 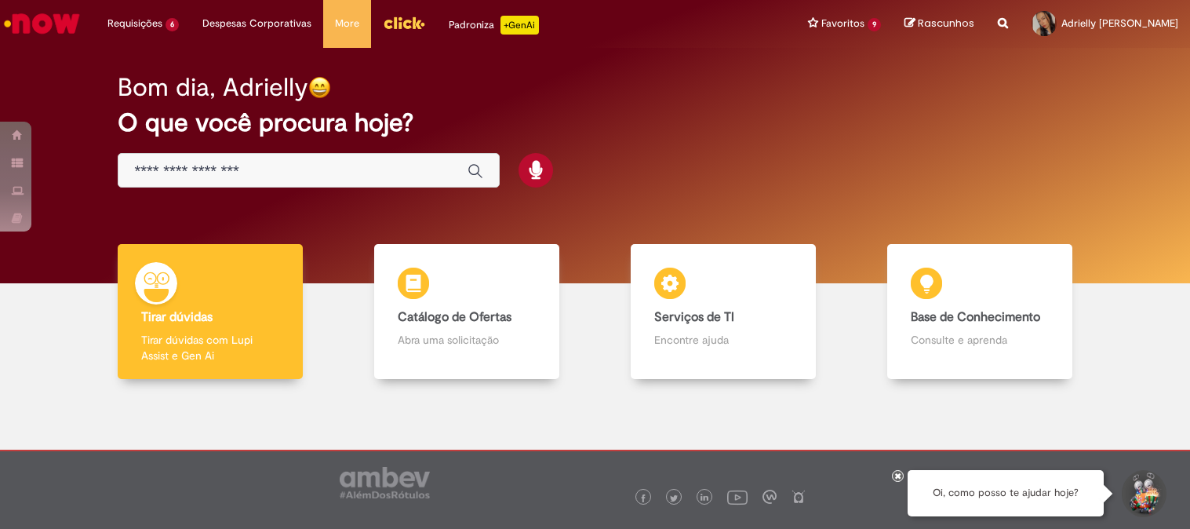 What do you see at coordinates (979, 311) in the screenshot?
I see `a: Base de Conhecimento Consulte e aprenda` at bounding box center [979, 311].